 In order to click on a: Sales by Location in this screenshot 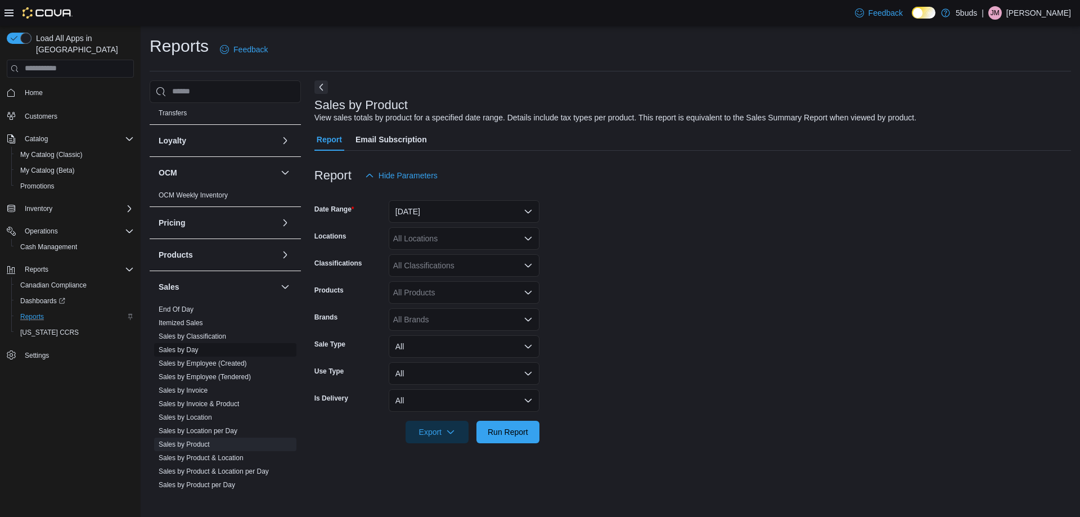, I will do `click(185, 417)`.